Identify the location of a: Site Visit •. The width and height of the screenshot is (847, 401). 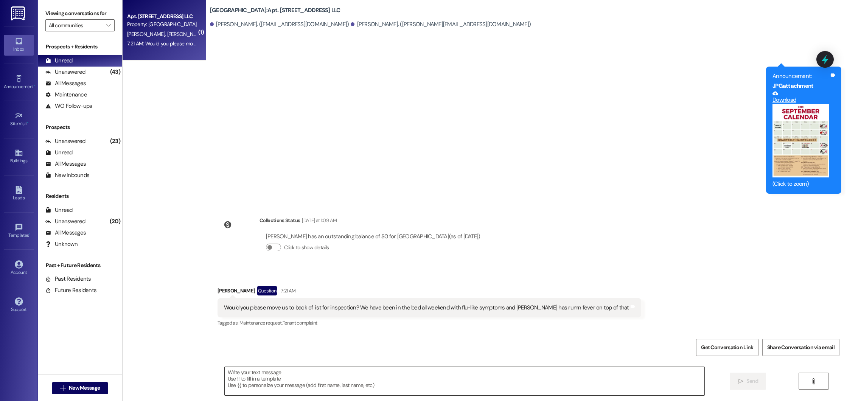
(19, 120).